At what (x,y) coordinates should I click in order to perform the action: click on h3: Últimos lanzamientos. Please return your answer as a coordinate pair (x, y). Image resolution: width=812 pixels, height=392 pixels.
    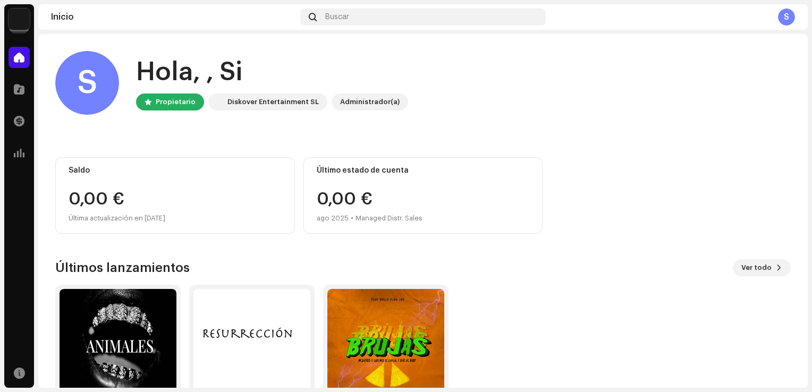
    Looking at the image, I should click on (122, 268).